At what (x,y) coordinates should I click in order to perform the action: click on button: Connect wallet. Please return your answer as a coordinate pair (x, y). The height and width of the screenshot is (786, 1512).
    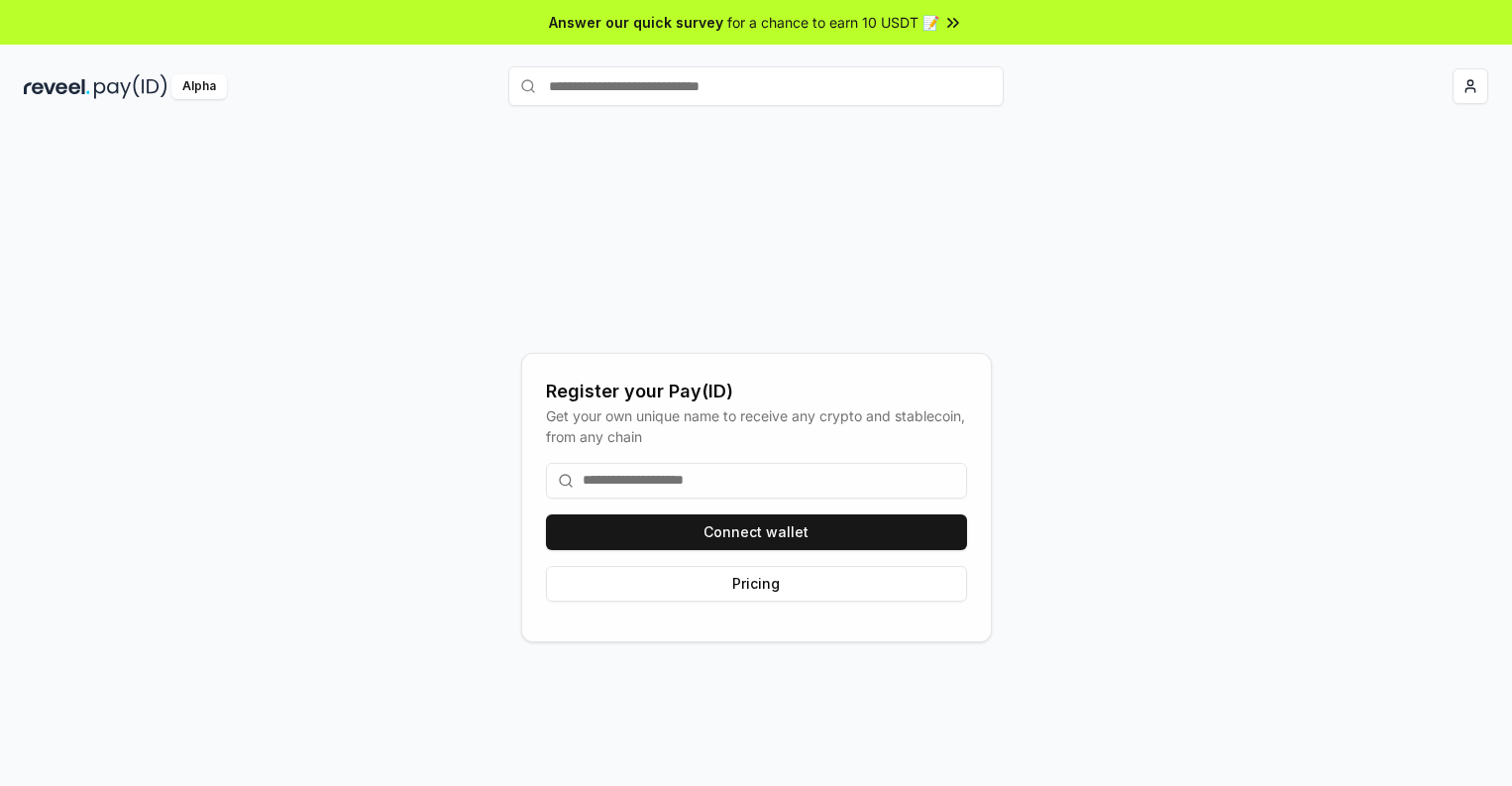
    Looking at the image, I should click on (756, 532).